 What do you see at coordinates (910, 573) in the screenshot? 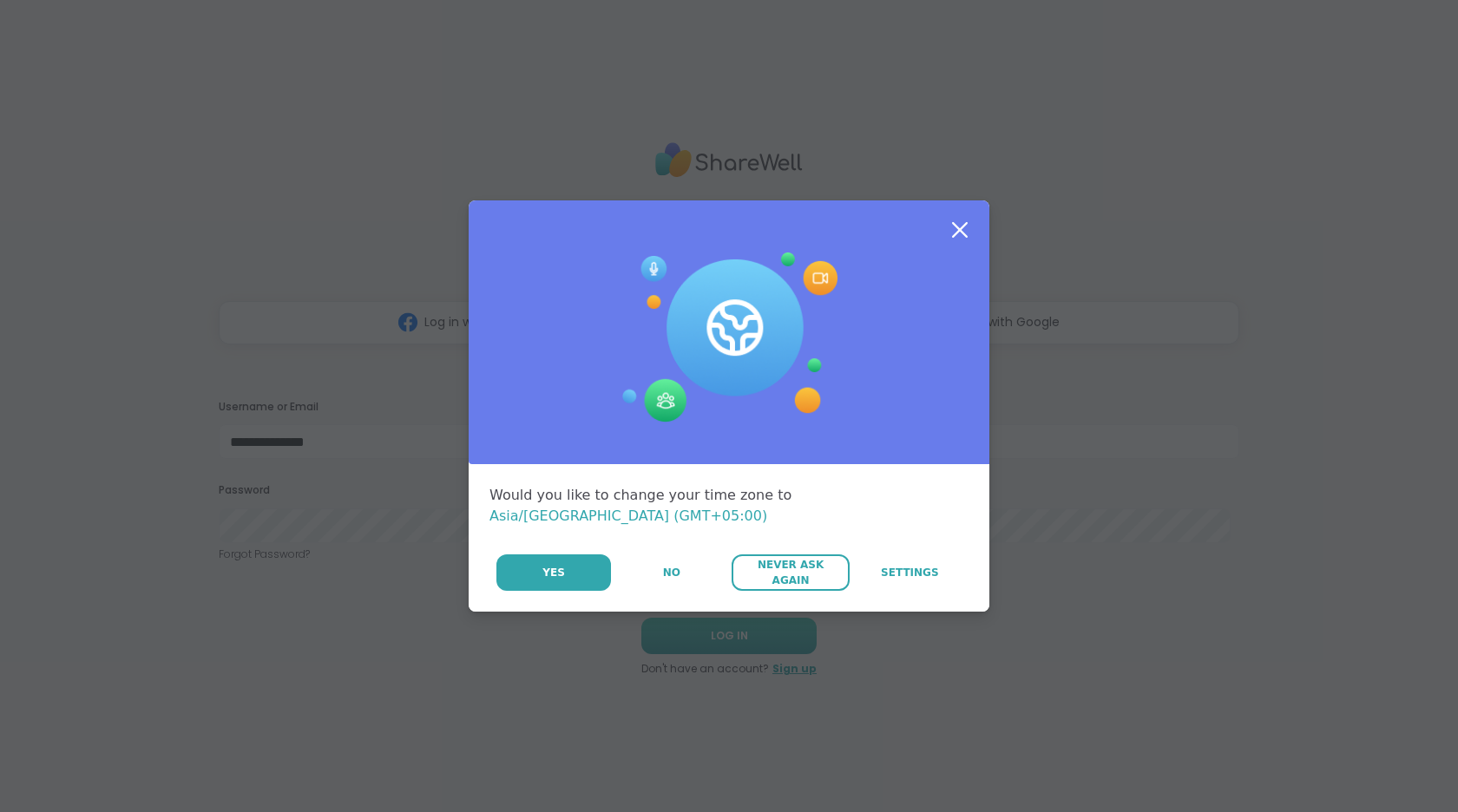
I see `a: Settings` at bounding box center [910, 573].